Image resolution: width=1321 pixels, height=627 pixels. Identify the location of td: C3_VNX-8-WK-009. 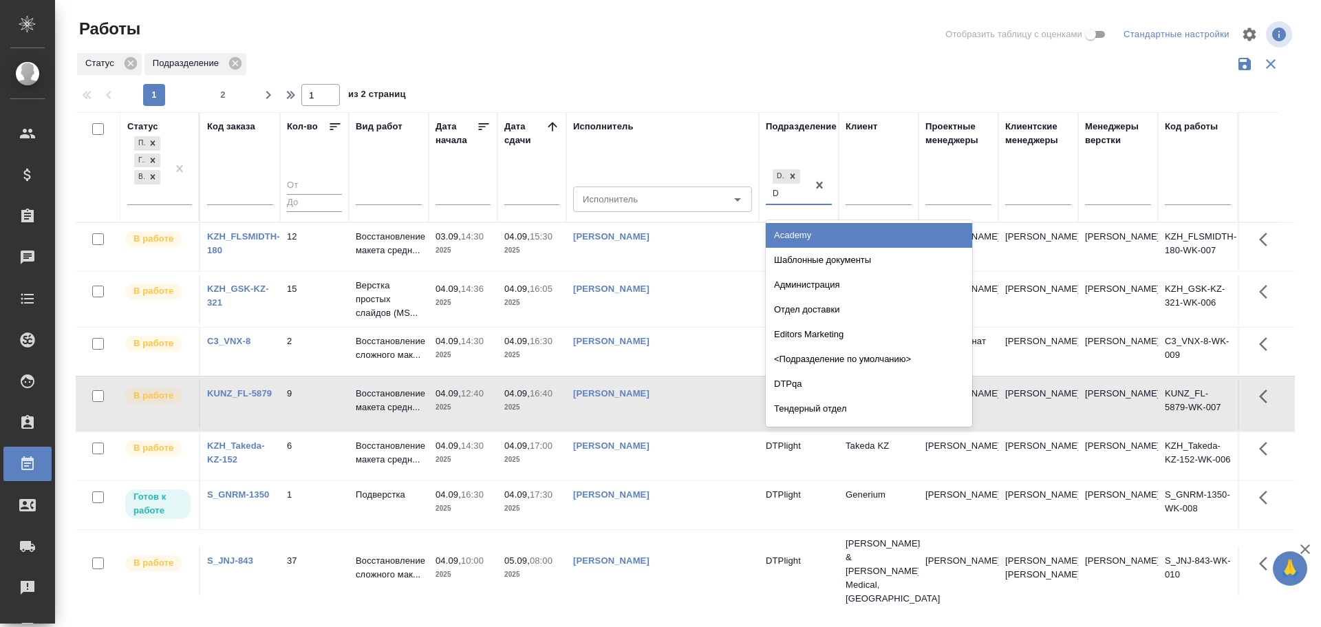
(1198, 352).